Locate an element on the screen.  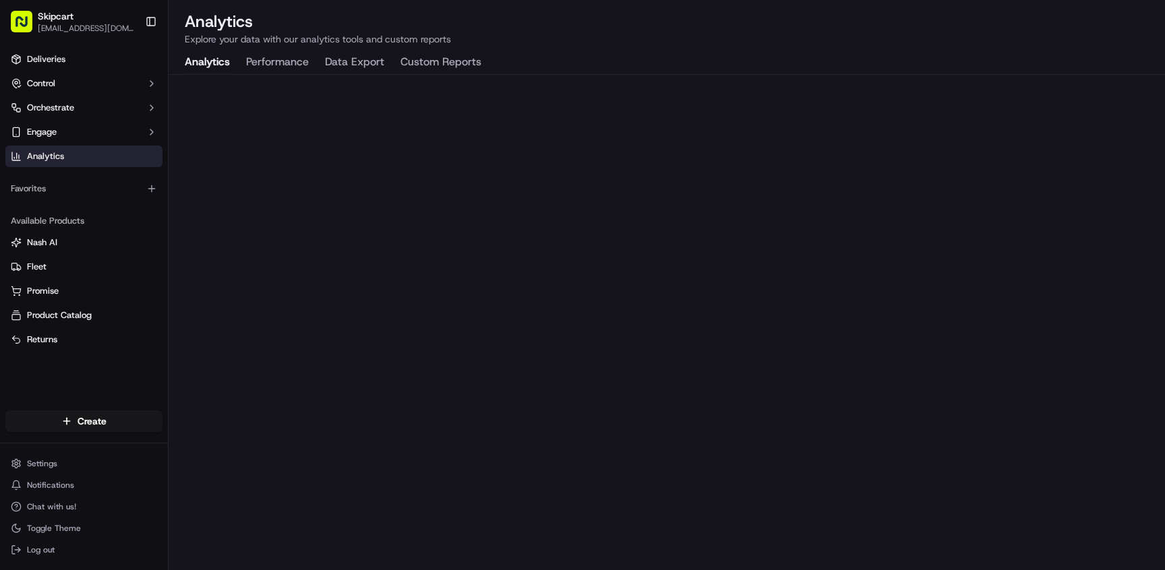
span: Toggle Theme is located at coordinates (54, 528).